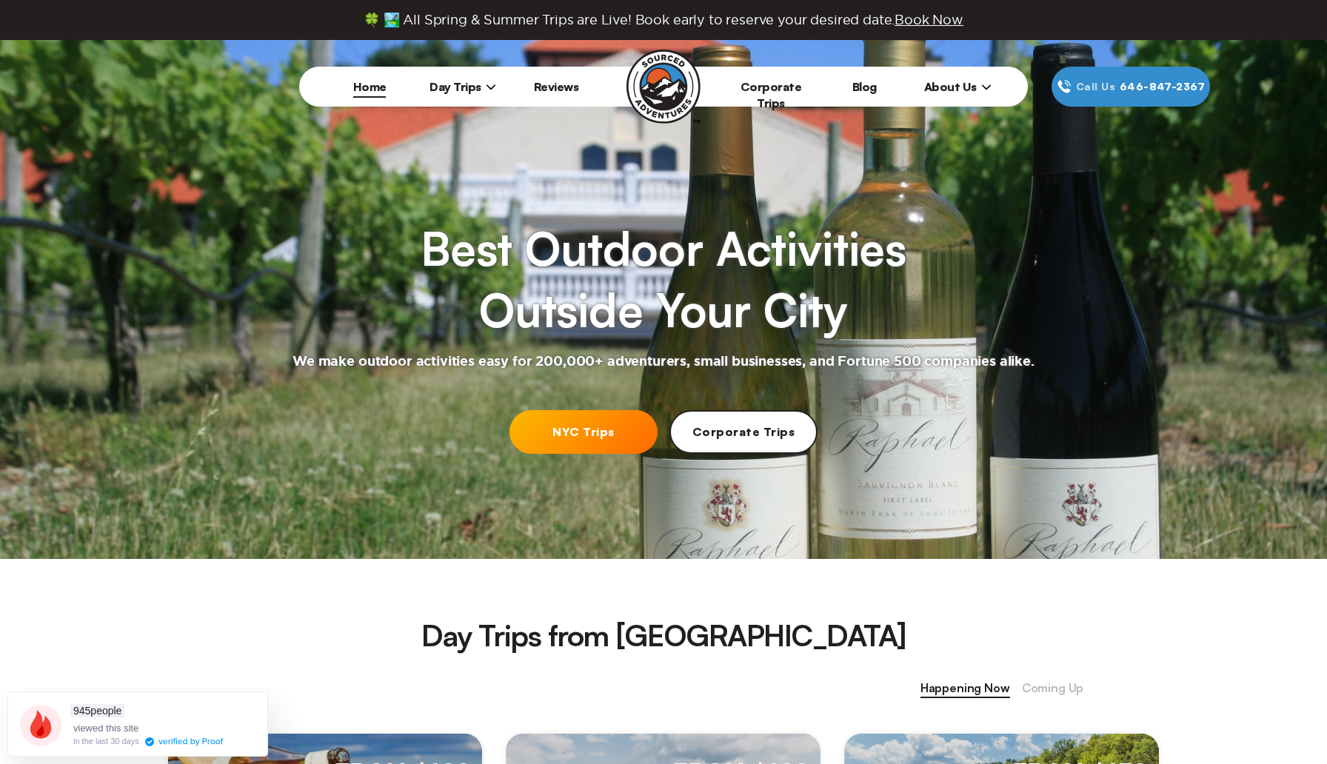 This screenshot has height=764, width=1327. What do you see at coordinates (958, 87) in the screenshot?
I see `span: About Us` at bounding box center [958, 87].